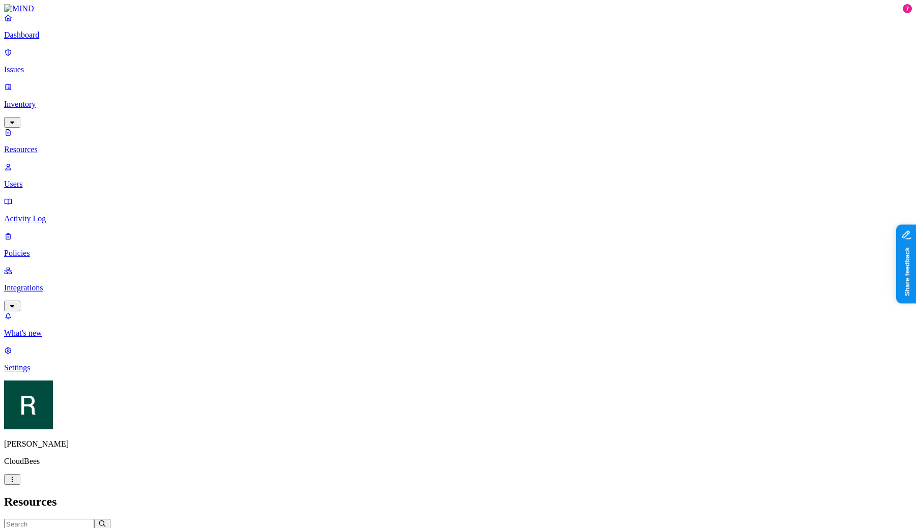 This screenshot has height=528, width=916. Describe the element at coordinates (458, 359) in the screenshot. I see `a: Settings` at that location.